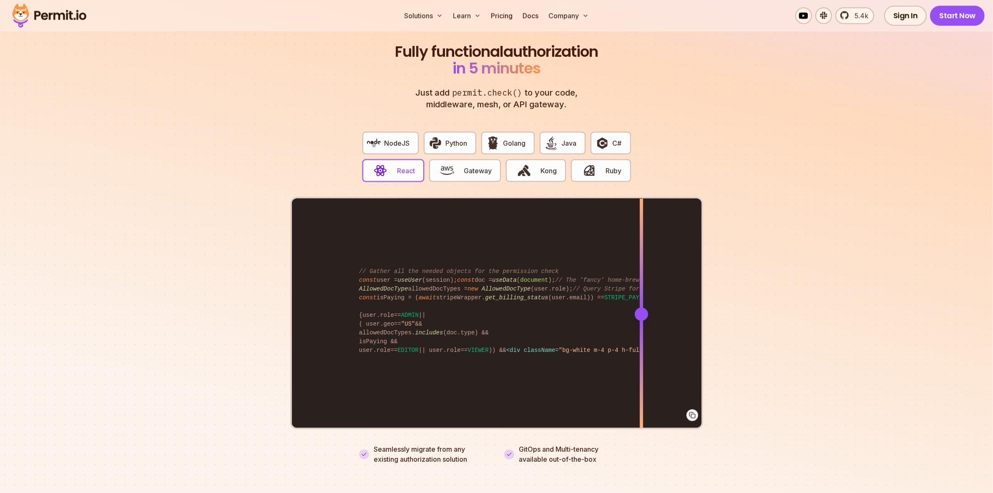 The height and width of the screenshot is (493, 993). I want to click on span: React, so click(406, 171).